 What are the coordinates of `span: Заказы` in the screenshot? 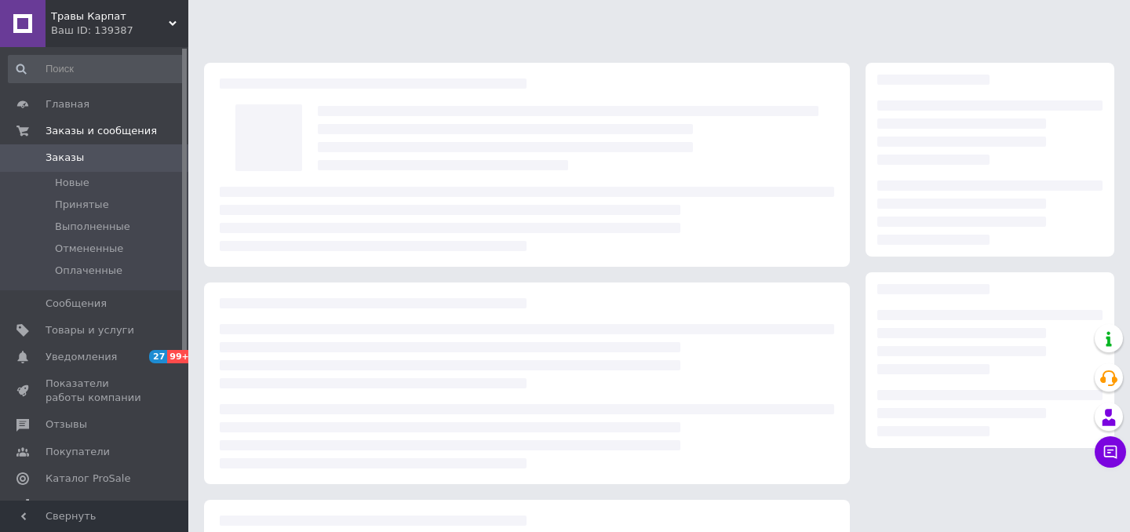 It's located at (64, 158).